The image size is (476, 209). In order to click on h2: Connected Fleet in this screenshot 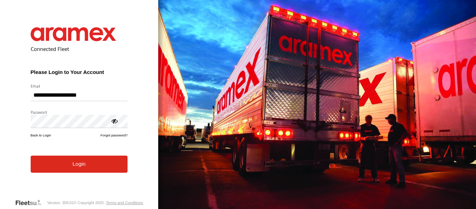, I will do `click(79, 49)`.